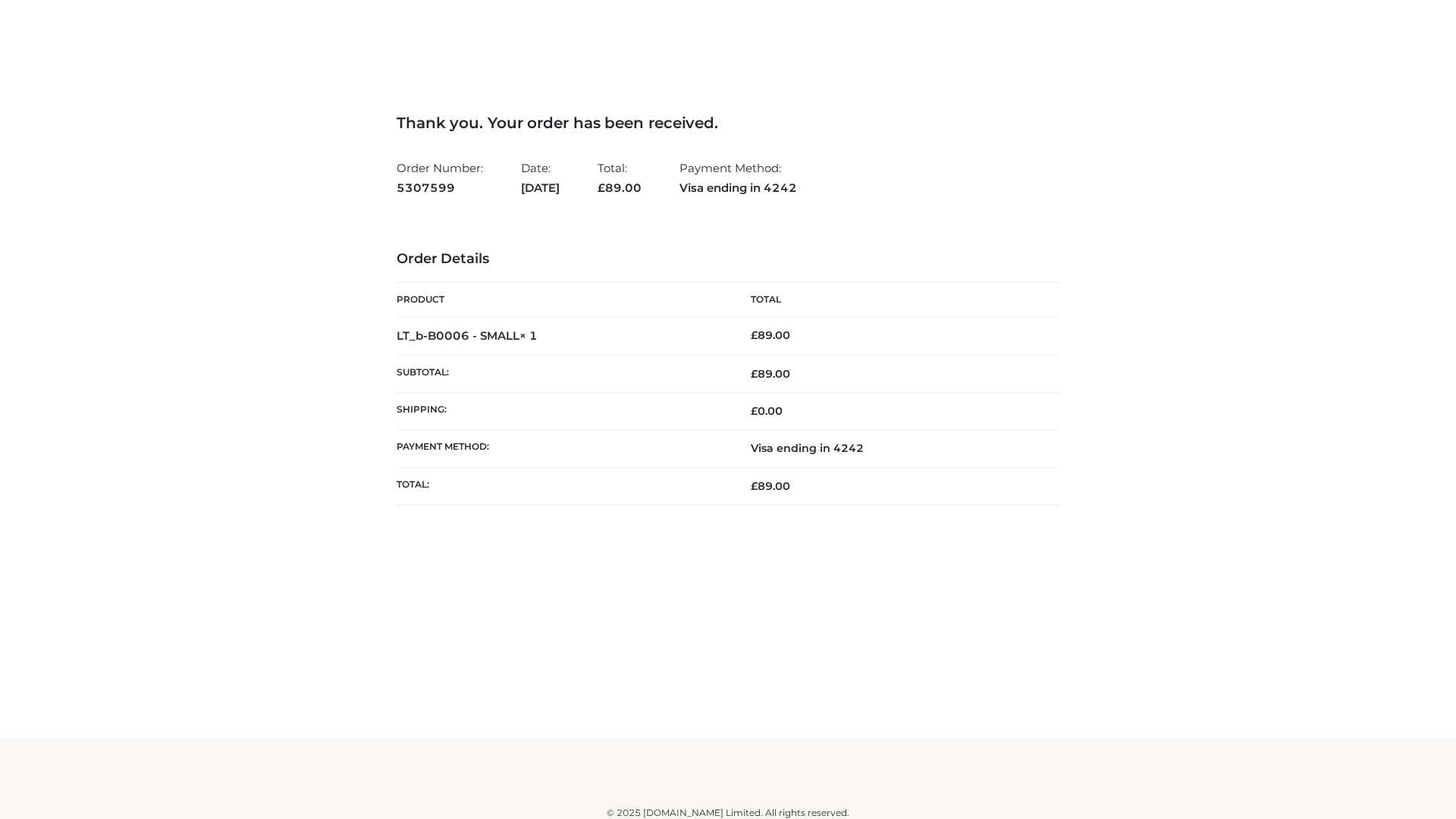 The width and height of the screenshot is (1456, 819). What do you see at coordinates (540, 178) in the screenshot?
I see `li: Date:` at bounding box center [540, 178].